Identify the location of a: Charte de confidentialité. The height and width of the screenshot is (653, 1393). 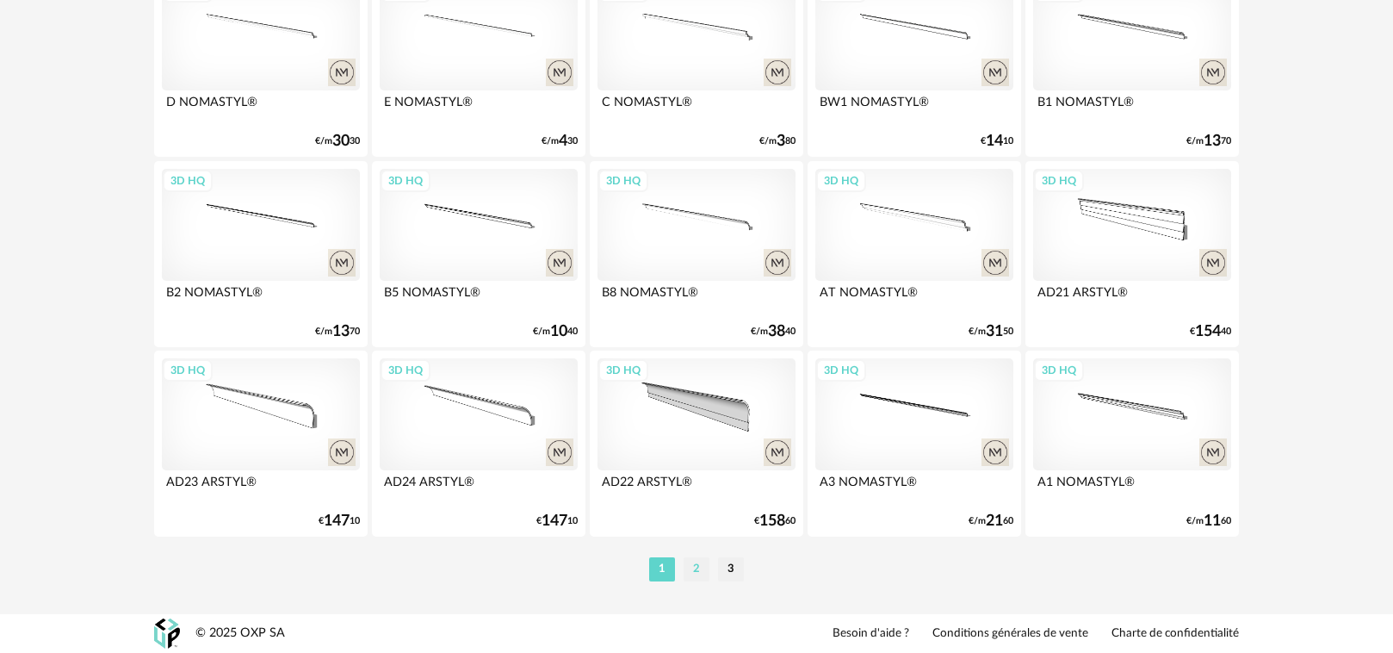
(1175, 634).